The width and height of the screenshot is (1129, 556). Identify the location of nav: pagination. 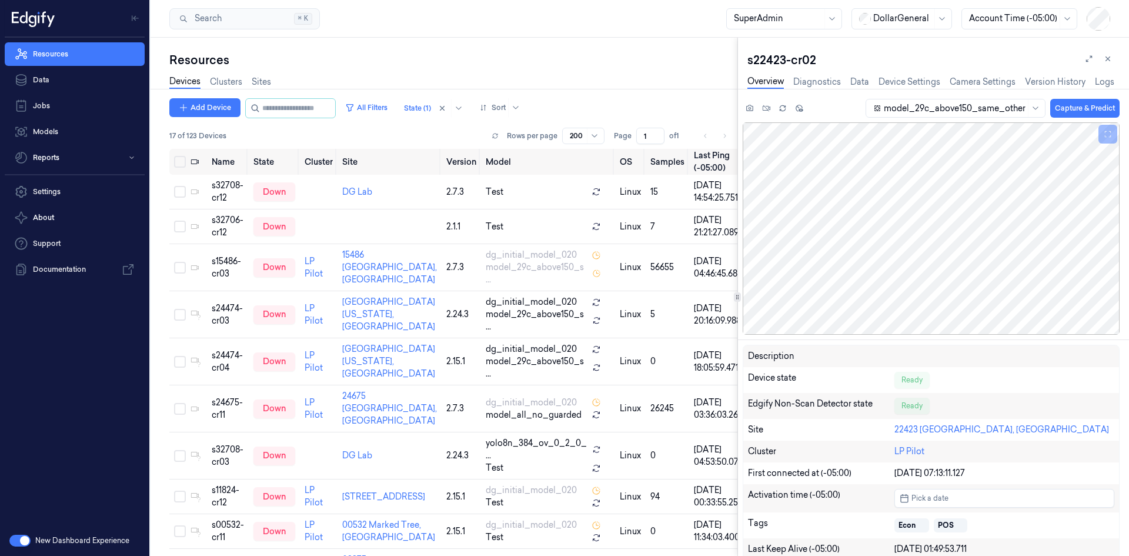
(715, 136).